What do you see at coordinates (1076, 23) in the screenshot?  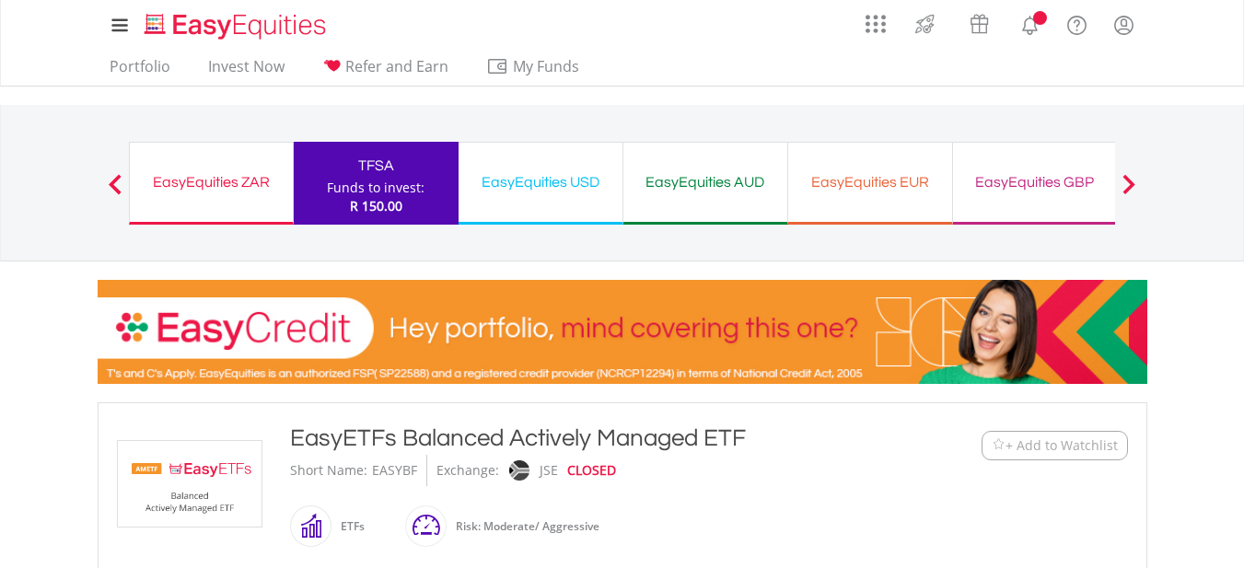 I see `a: FAQ's and Support` at bounding box center [1076, 23].